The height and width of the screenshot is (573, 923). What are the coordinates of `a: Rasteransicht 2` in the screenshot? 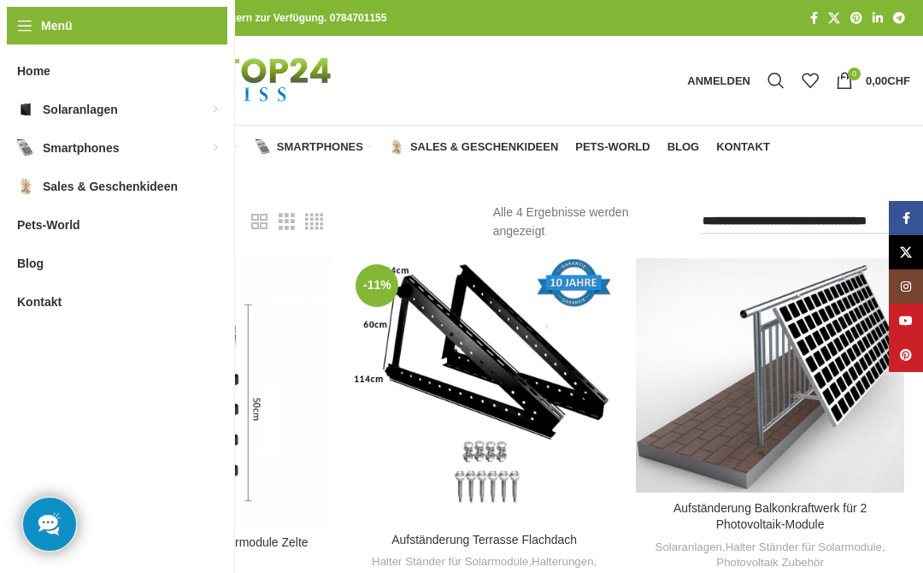 It's located at (259, 221).